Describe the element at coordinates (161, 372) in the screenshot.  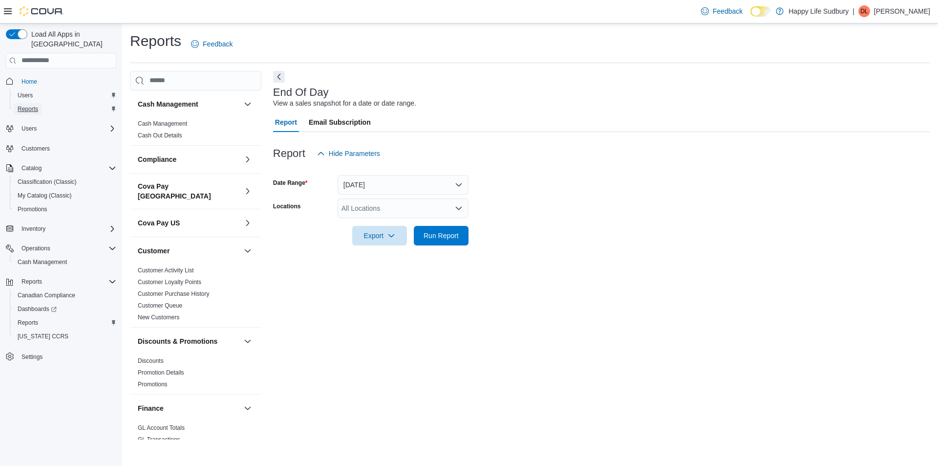
I see `a: Promotion Details` at that location.